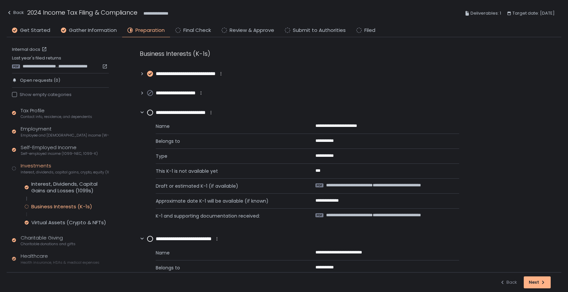  Describe the element at coordinates (228, 216) in the screenshot. I see `span: K-1 and supporting documentation received:` at that location.